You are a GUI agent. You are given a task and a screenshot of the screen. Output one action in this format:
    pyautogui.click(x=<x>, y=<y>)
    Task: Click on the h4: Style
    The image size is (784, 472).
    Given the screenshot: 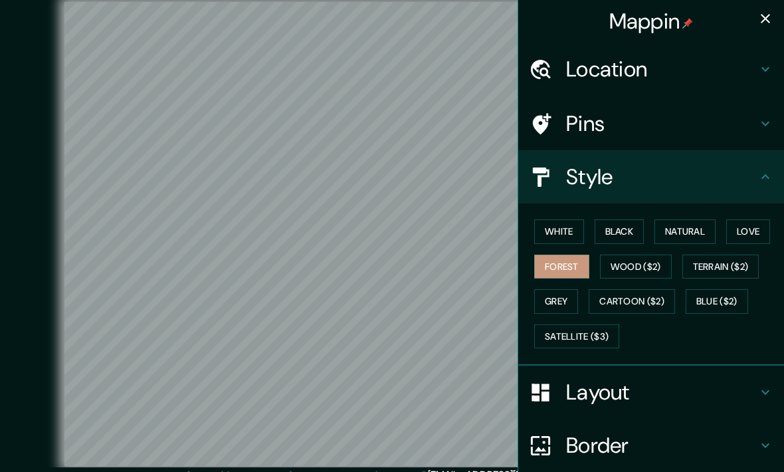 What is the action you would take?
    pyautogui.click(x=662, y=177)
    